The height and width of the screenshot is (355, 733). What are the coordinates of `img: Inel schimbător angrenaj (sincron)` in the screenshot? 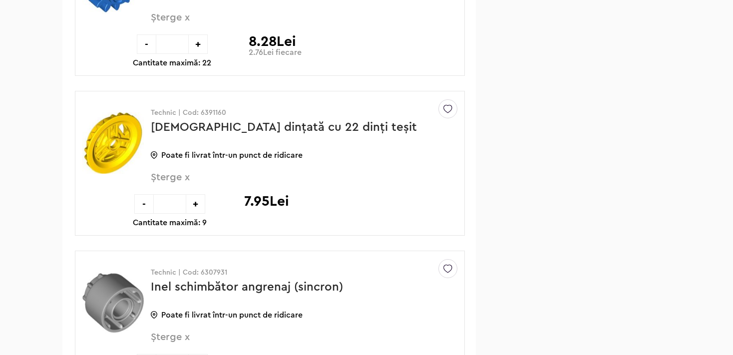 It's located at (113, 303).